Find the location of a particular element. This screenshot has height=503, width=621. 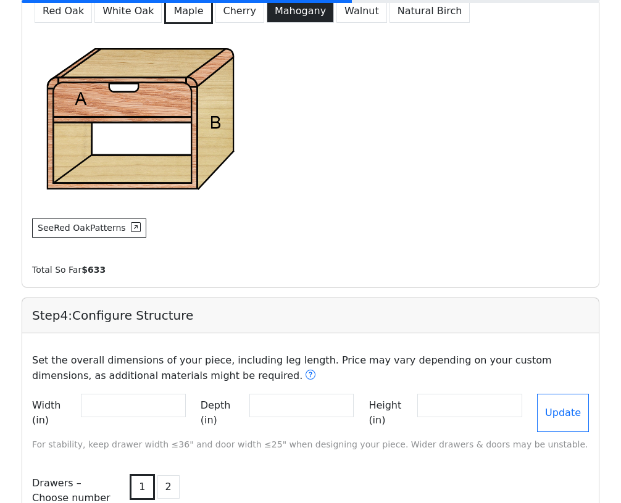

small: Total So Far is located at coordinates (68, 270).